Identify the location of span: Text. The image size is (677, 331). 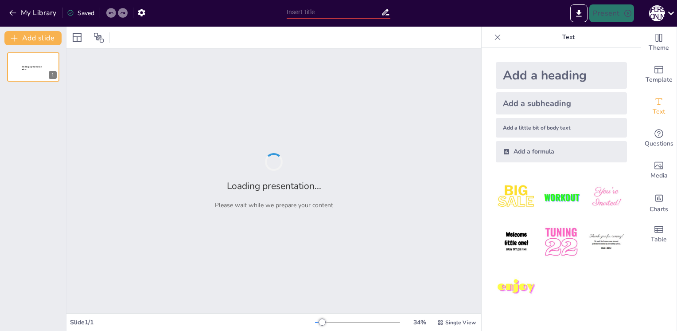
(659, 112).